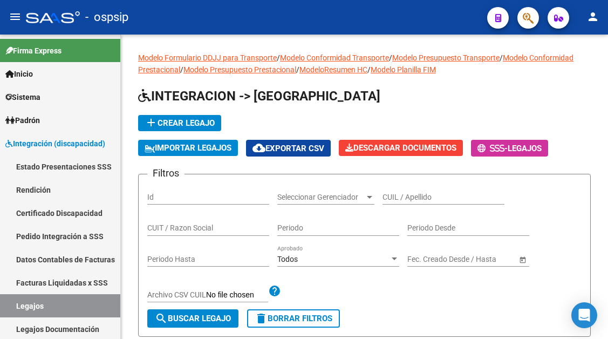 The height and width of the screenshot is (339, 608). Describe the element at coordinates (180, 123) in the screenshot. I see `span: Crear Legajo` at that location.